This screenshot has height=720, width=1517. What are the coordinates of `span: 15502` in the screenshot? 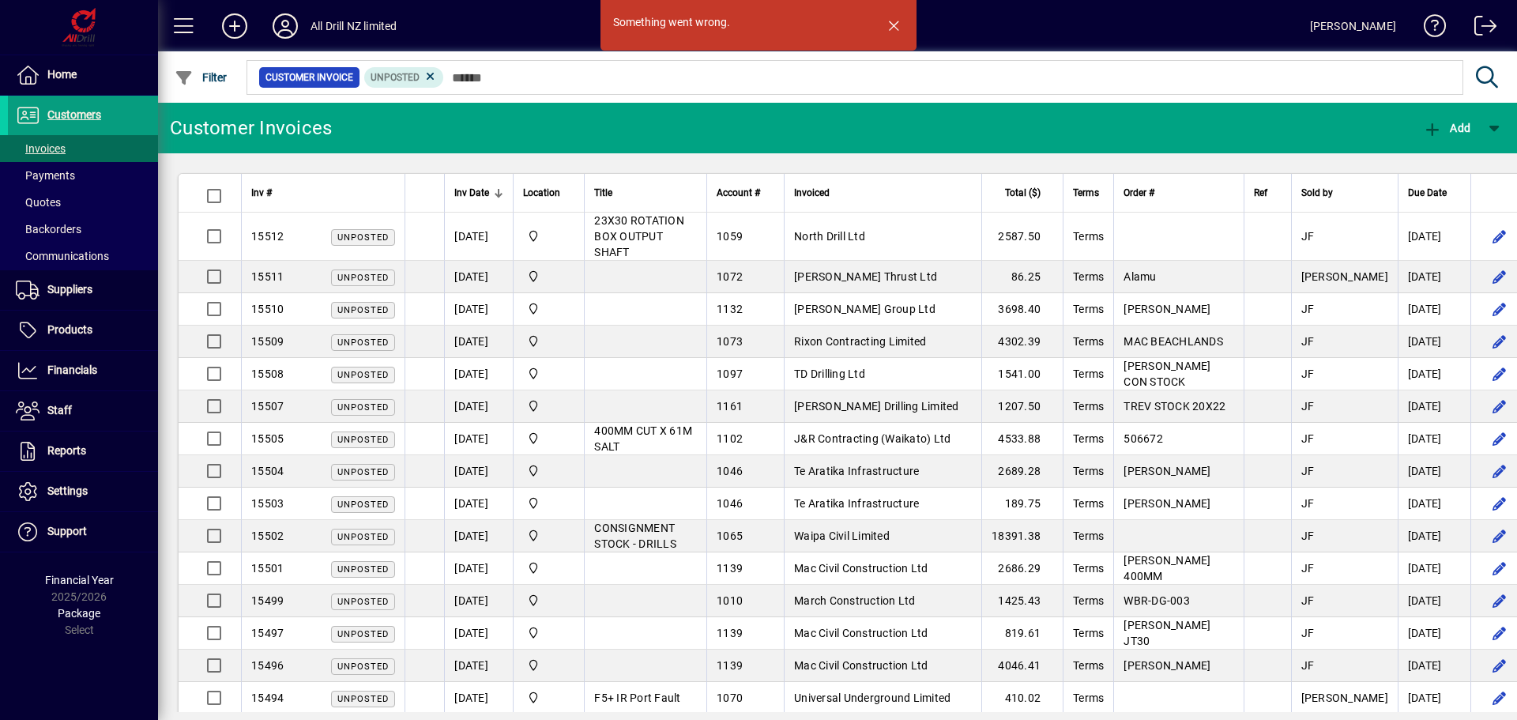 It's located at (267, 536).